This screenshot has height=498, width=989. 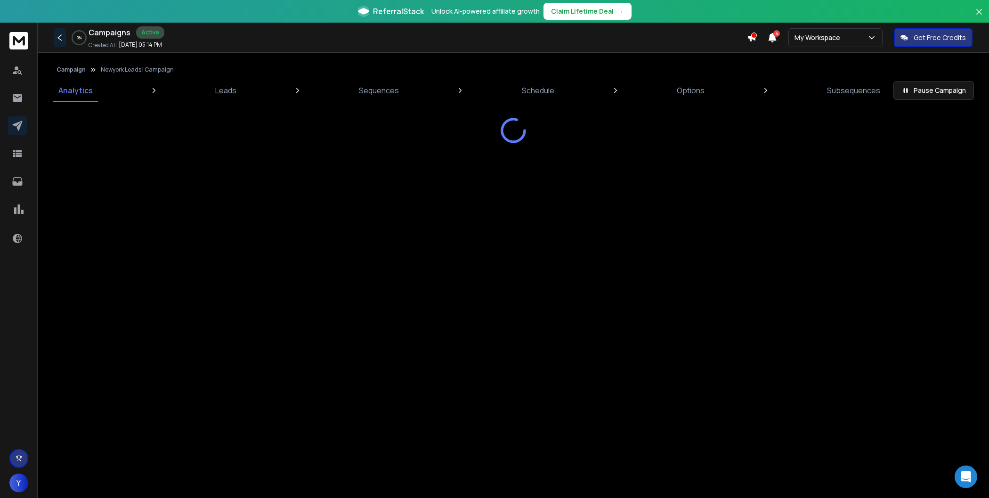 What do you see at coordinates (486, 11) in the screenshot?
I see `p: Unlock AI-powered affiliate growth` at bounding box center [486, 11].